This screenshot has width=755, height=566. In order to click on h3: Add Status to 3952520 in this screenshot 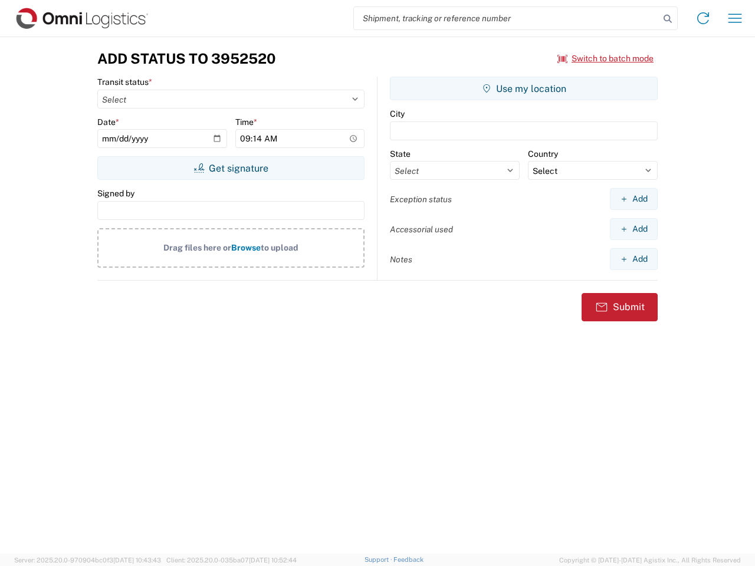, I will do `click(186, 58)`.